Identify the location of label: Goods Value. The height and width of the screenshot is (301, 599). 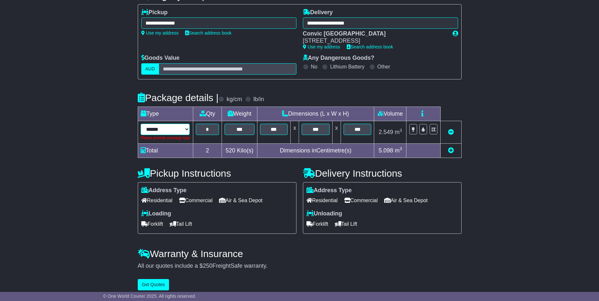
(160, 58).